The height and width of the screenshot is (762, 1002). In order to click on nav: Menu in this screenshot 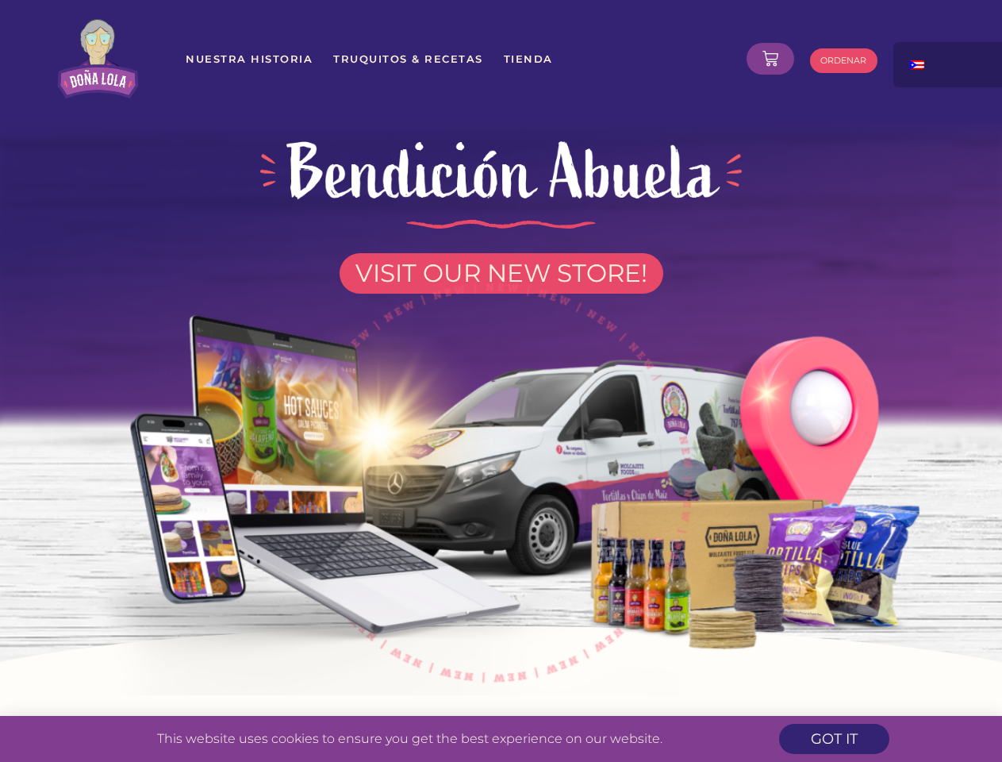, I will do `click(460, 59)`.